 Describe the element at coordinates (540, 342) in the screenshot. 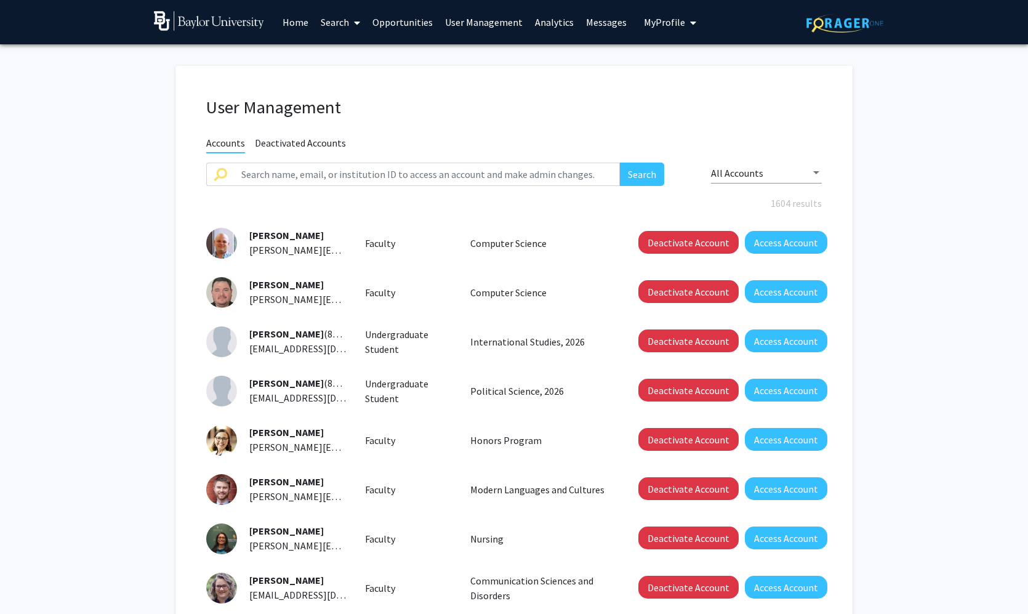

I see `p: International Studies, 2026` at that location.